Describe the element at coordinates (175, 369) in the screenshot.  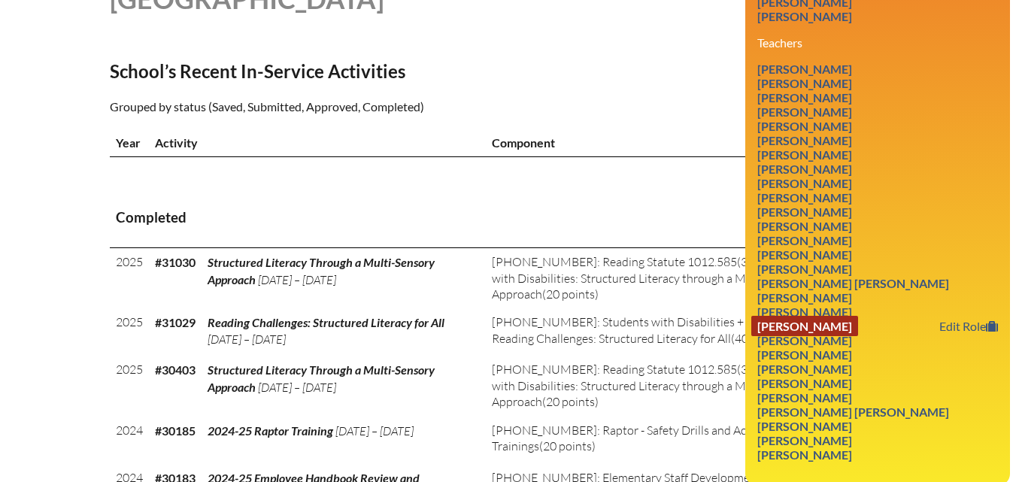
I see `b: #30403` at that location.